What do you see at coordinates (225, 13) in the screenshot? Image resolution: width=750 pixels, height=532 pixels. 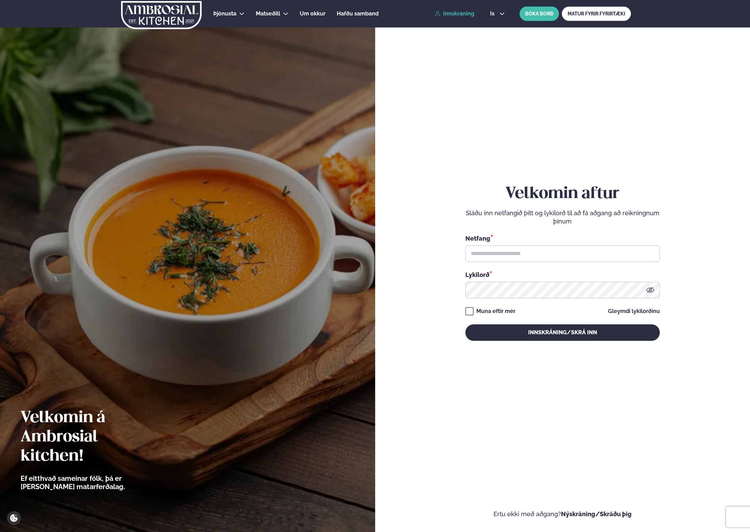 I see `span: Þjónusta` at bounding box center [225, 13].